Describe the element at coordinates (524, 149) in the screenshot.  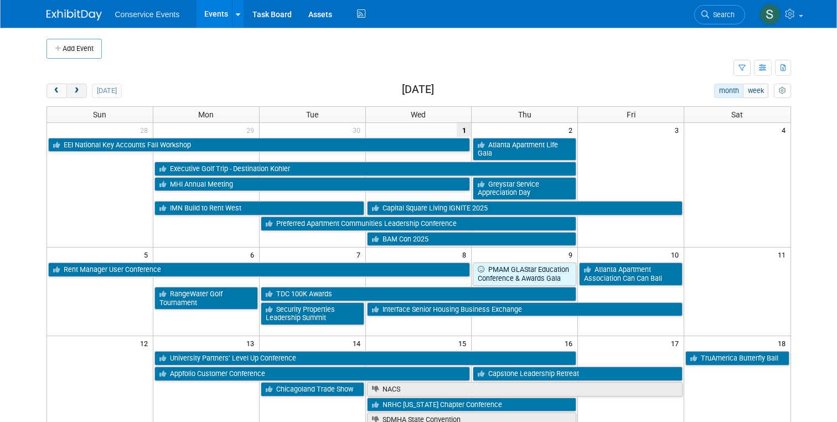
I see `a: Atlanta Apartment Life Gala` at that location.